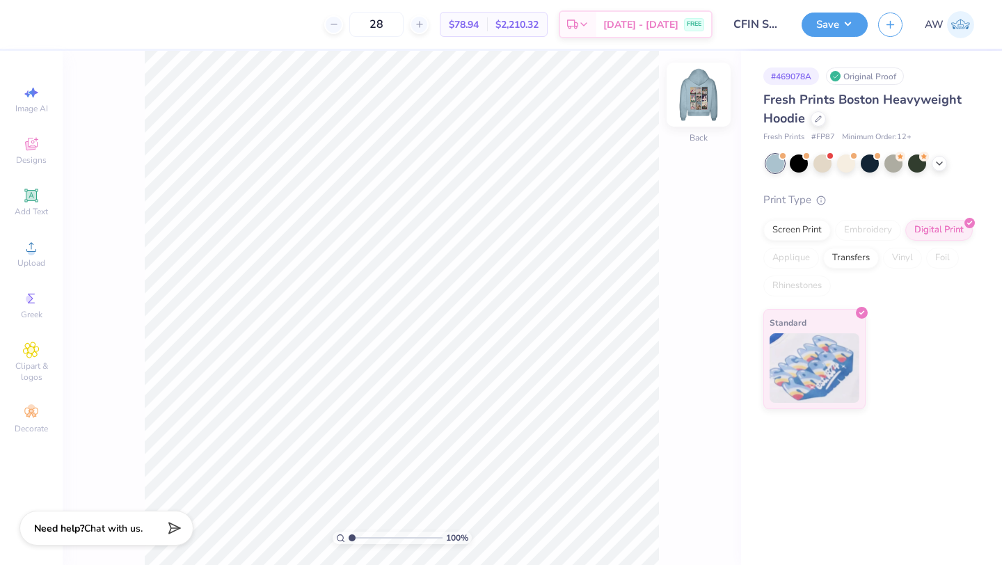 The image size is (1002, 565). What do you see at coordinates (865, 76) in the screenshot?
I see `div: Original Proof` at bounding box center [865, 76].